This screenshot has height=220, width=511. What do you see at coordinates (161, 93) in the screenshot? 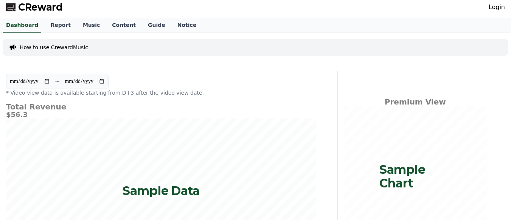
I see `p: * Video view data is available starting from D+3 after the video view date.` at bounding box center [161, 93].